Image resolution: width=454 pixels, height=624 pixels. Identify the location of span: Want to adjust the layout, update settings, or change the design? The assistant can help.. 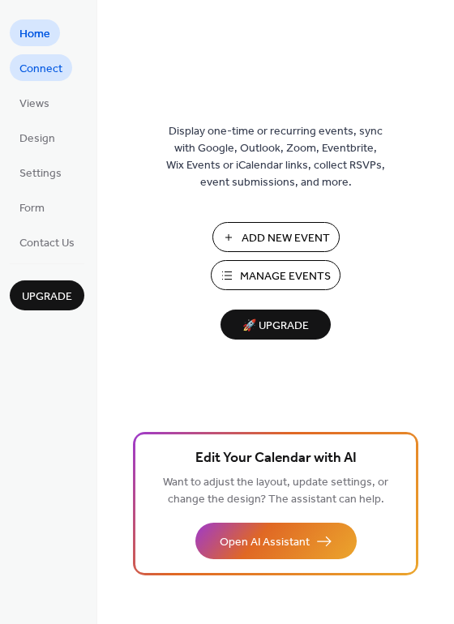
(275, 491).